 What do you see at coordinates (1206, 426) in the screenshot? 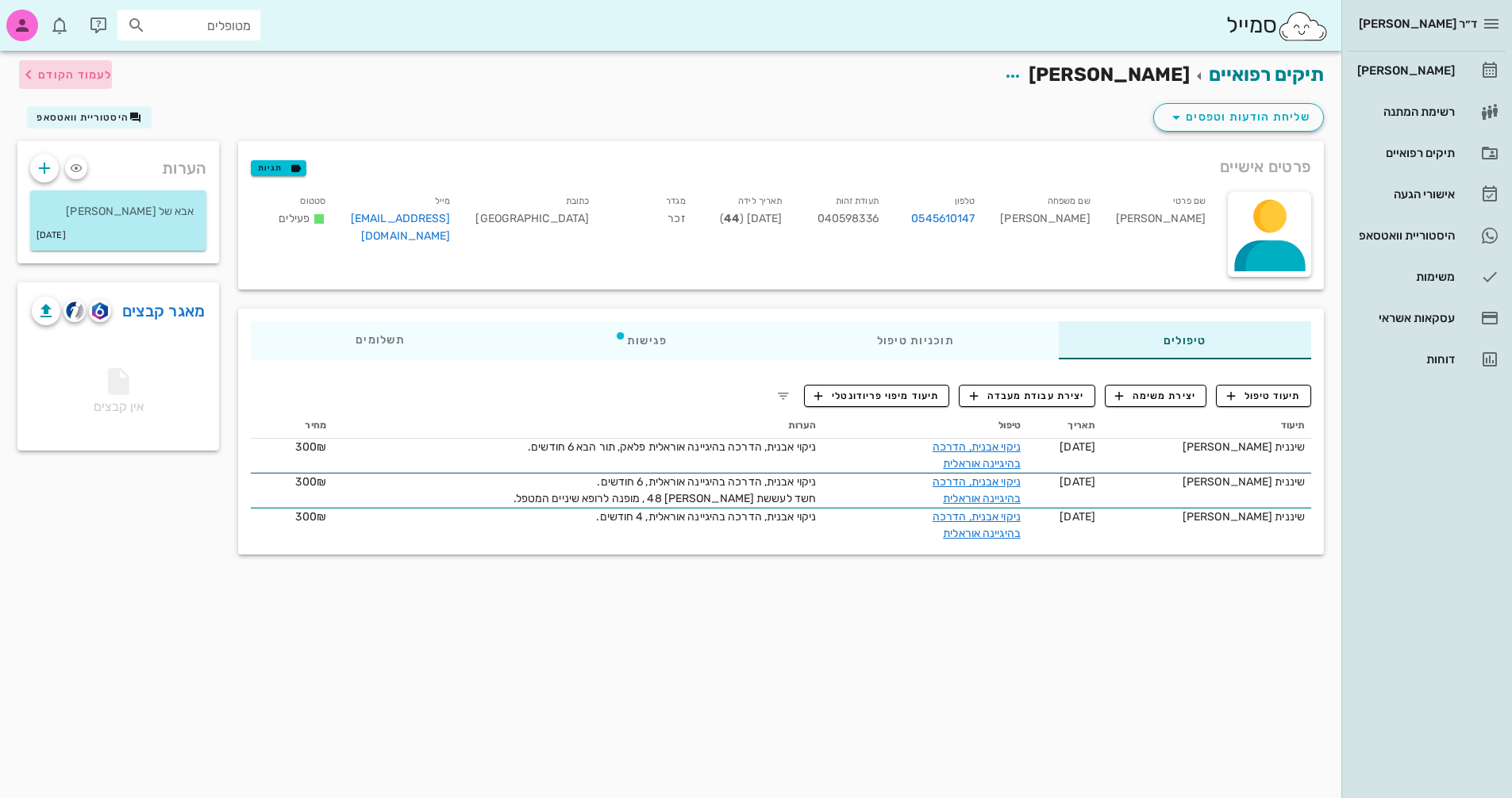
I see `th: תיעוד` at bounding box center [1206, 426].